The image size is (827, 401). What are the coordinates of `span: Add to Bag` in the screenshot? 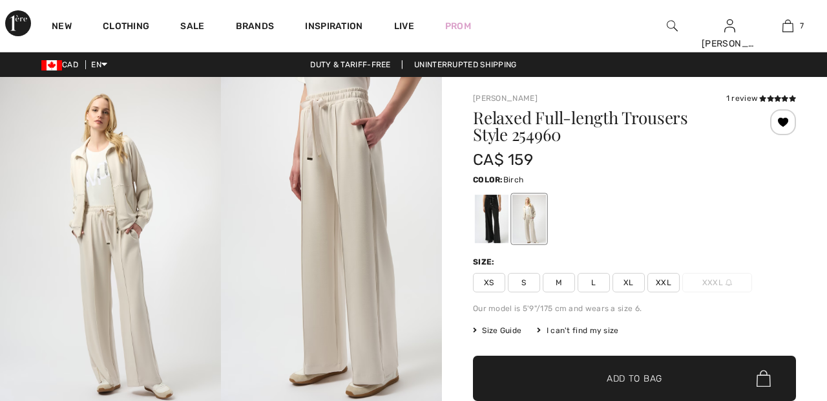 It's located at (635, 378).